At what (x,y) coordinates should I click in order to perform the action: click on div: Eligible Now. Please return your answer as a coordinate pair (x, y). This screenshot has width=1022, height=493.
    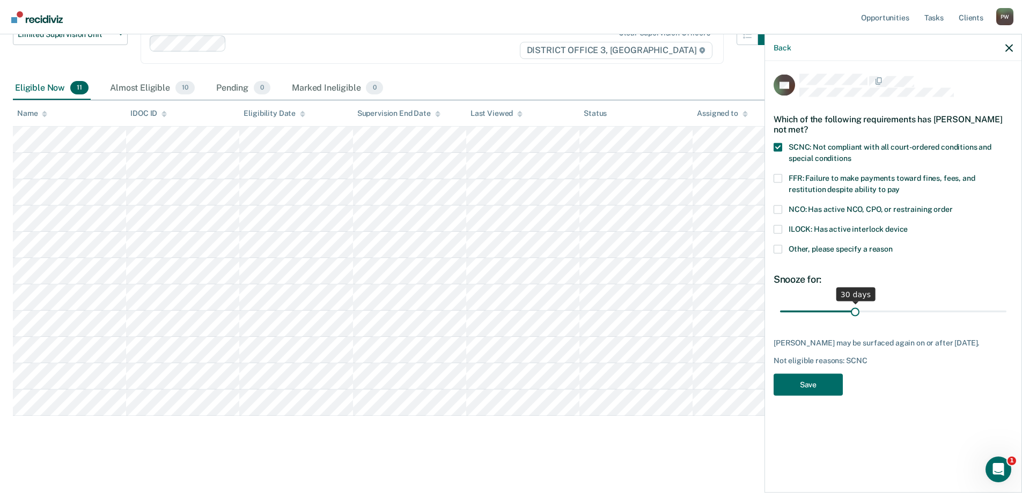
    Looking at the image, I should click on (51, 88).